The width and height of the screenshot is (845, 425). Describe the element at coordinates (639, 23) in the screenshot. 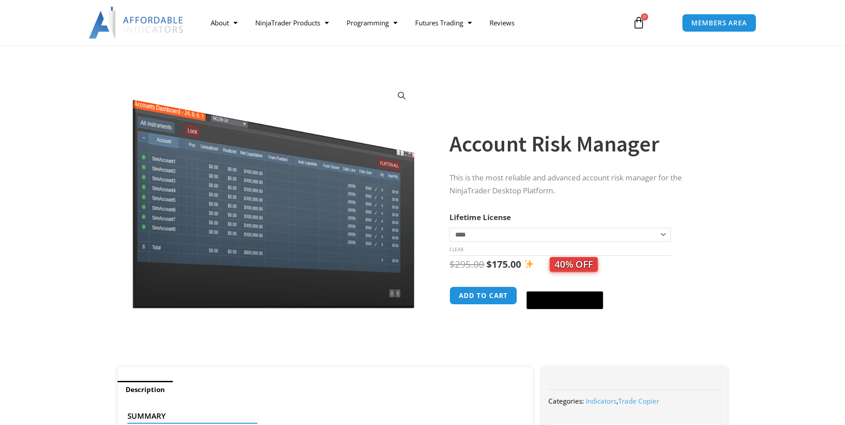

I see `a: 0` at that location.